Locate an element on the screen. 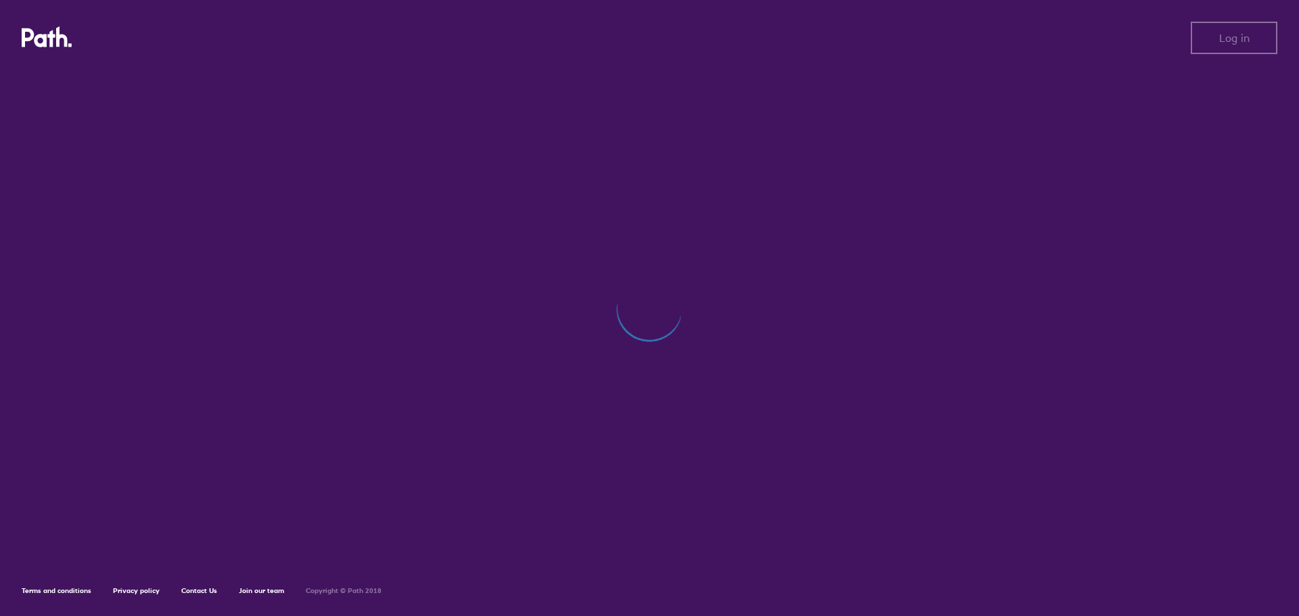  a: Terms and conditions is located at coordinates (56, 591).